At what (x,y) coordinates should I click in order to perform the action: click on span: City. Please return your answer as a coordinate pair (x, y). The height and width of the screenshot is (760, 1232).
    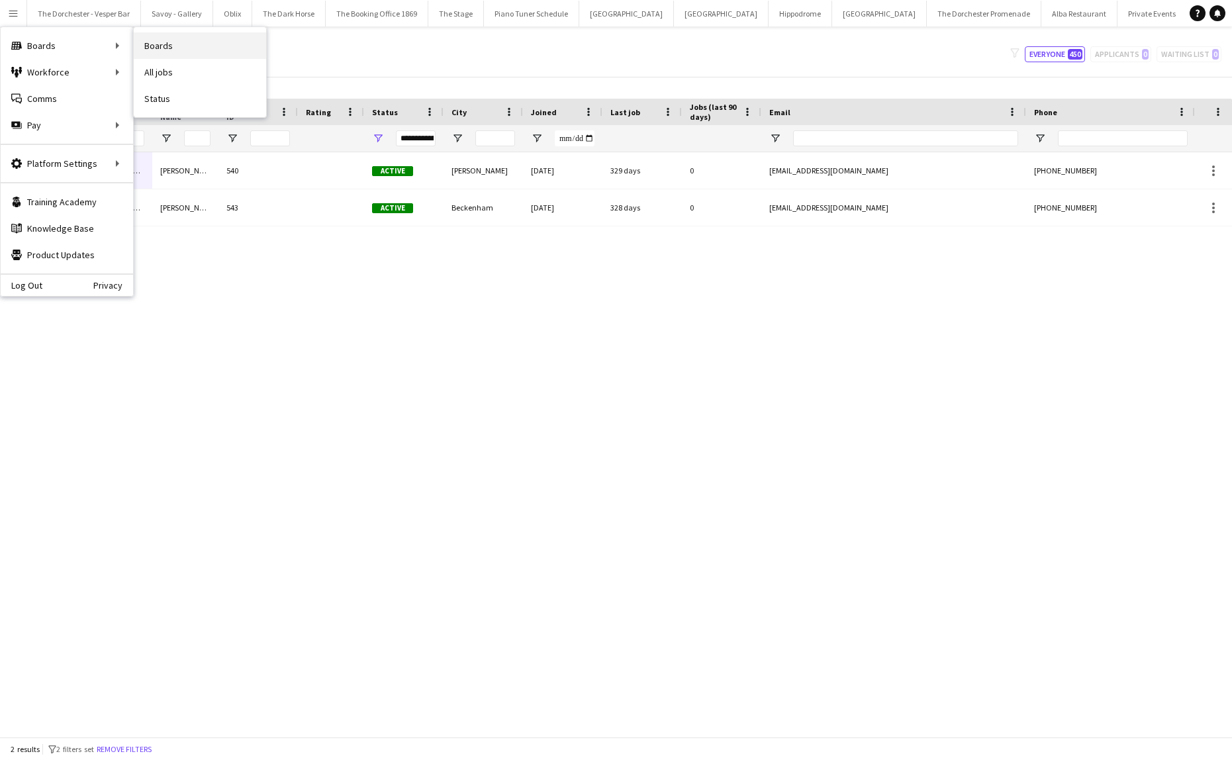
    Looking at the image, I should click on (459, 112).